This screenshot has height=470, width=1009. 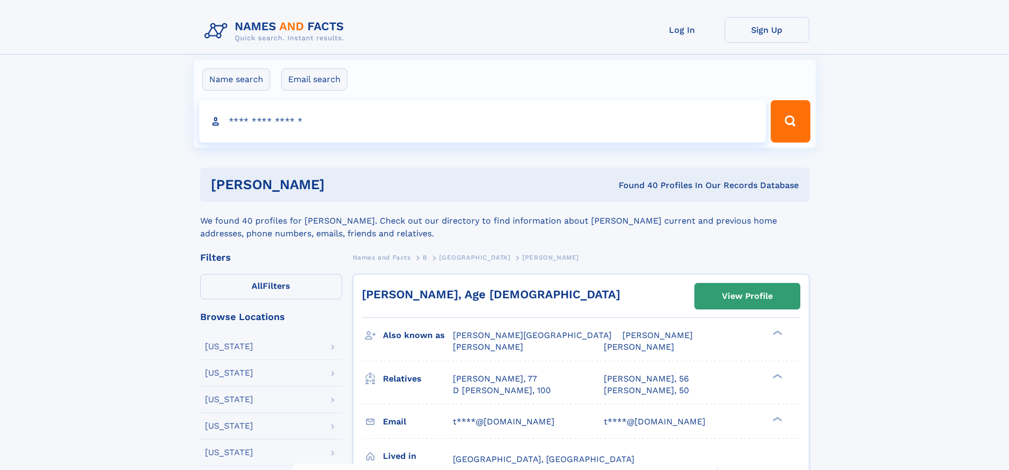 I want to click on span: B, so click(x=425, y=257).